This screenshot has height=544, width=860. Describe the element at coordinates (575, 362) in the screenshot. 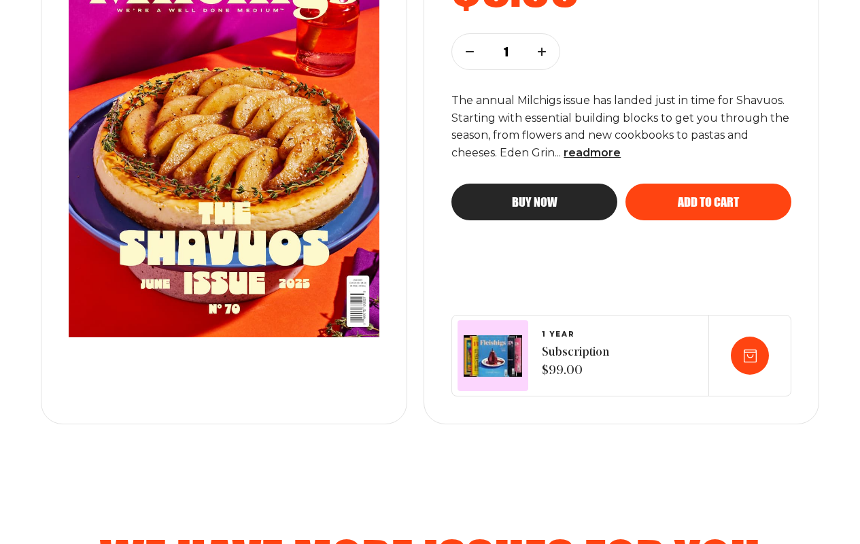

I see `span: Subscription $99.00` at that location.